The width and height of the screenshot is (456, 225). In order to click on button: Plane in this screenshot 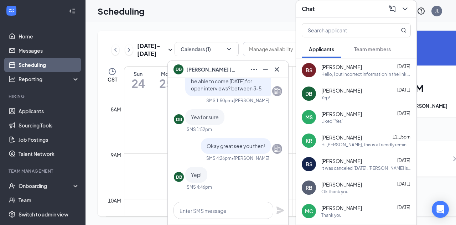, I will do `click(281, 211)`.